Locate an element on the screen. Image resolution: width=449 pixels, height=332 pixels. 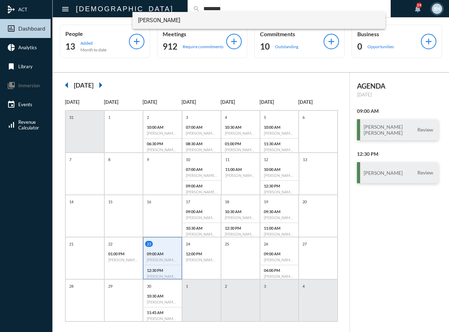
p: 24 is located at coordinates (188, 244).